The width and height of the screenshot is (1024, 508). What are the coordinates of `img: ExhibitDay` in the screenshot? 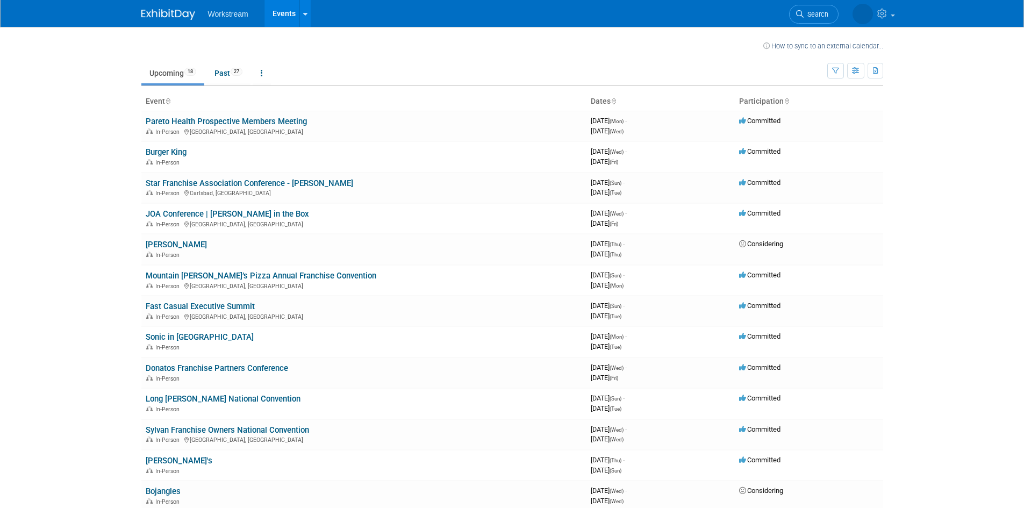 It's located at (168, 15).